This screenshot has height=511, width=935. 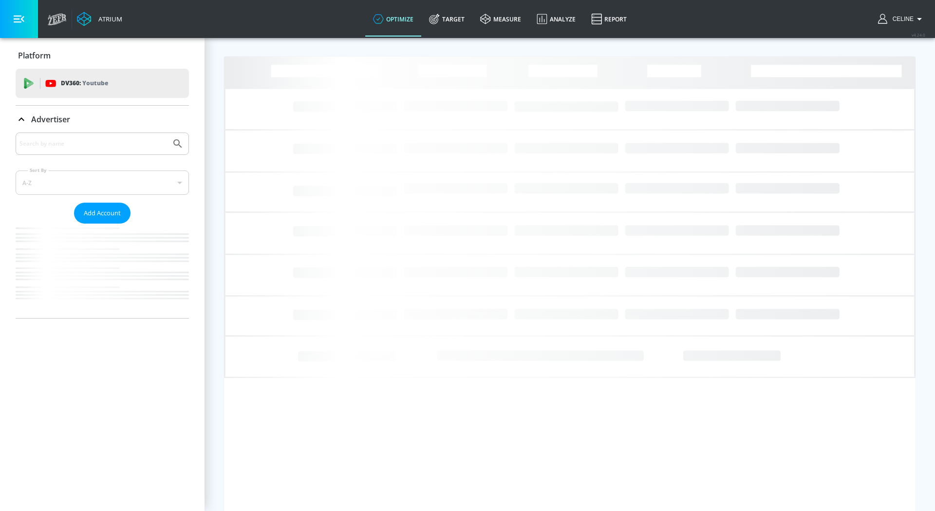 What do you see at coordinates (95, 83) in the screenshot?
I see `p: Youtube` at bounding box center [95, 83].